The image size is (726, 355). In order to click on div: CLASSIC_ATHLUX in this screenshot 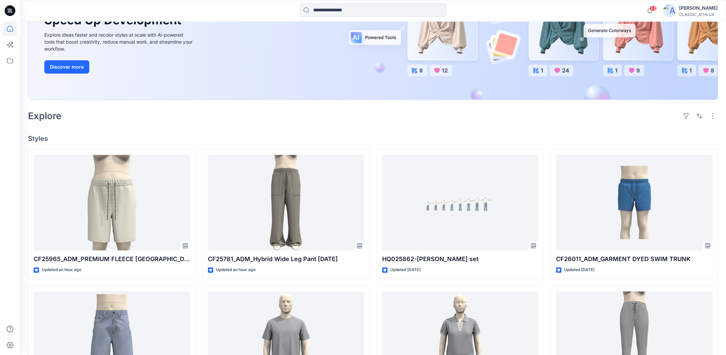, I will do `click(699, 14)`.